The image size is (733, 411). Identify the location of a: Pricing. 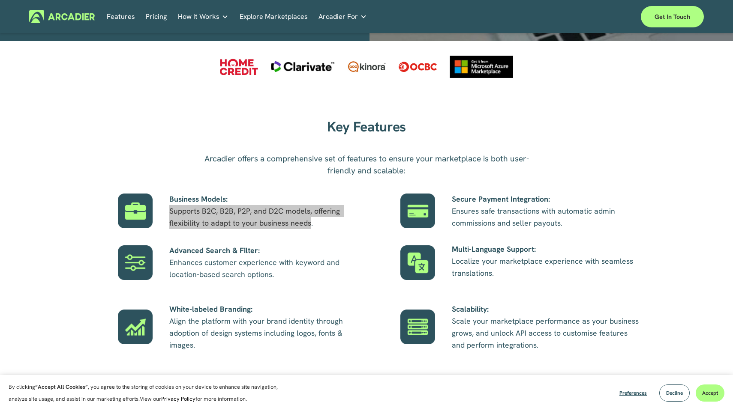
(156, 16).